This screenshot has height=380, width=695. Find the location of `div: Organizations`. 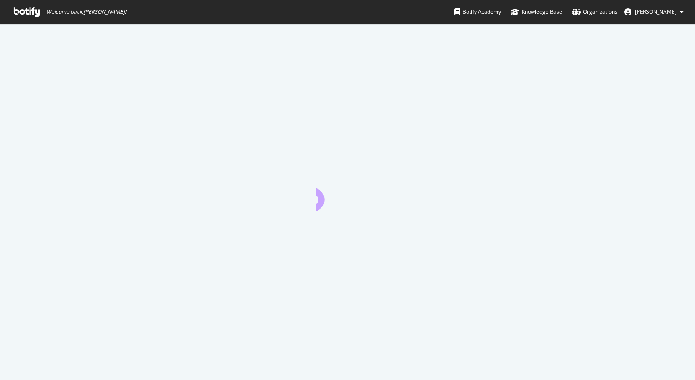

div: Organizations is located at coordinates (595, 12).